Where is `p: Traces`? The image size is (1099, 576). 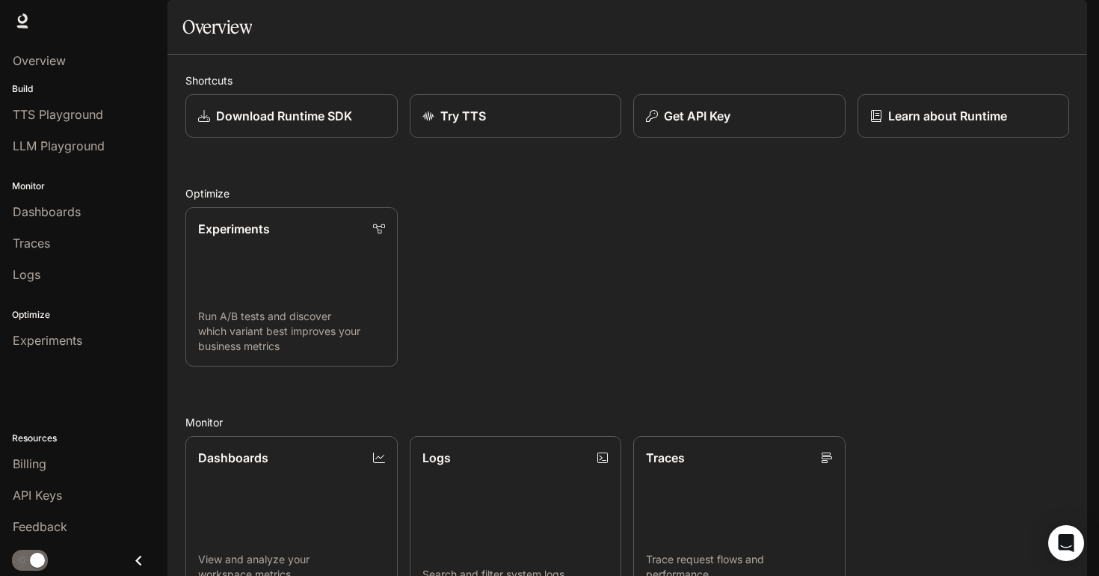 p: Traces is located at coordinates (666, 458).